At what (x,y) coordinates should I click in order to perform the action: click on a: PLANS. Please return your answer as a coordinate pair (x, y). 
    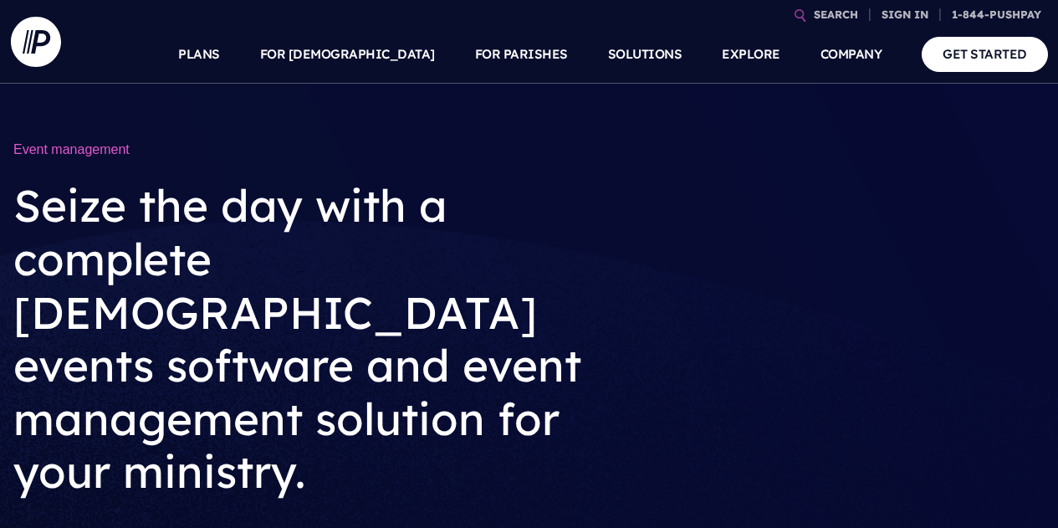
    Looking at the image, I should click on (199, 54).